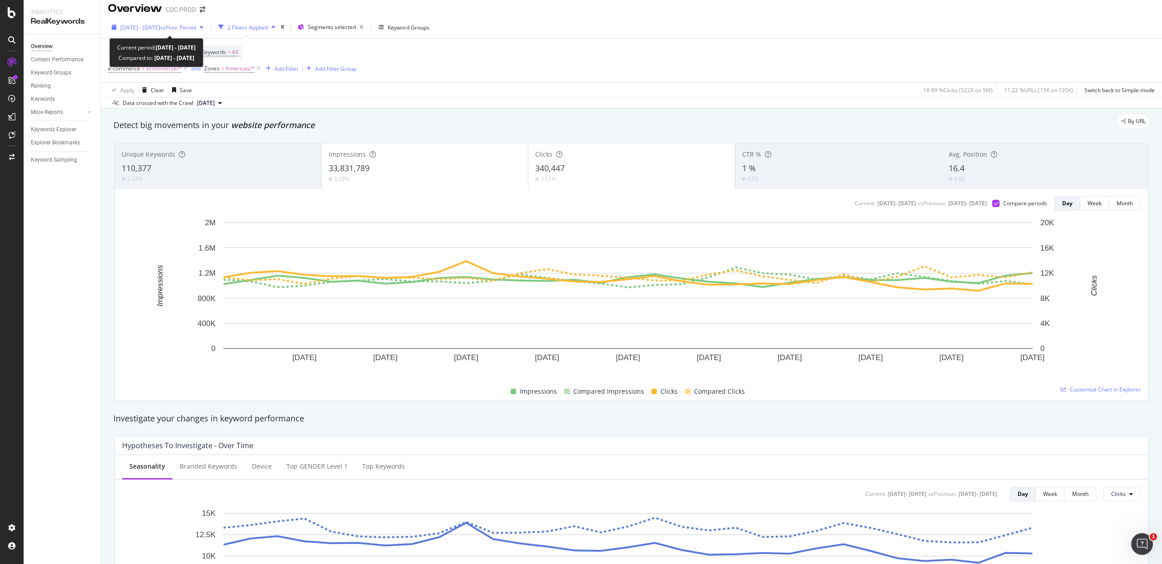 The height and width of the screenshot is (564, 1162). What do you see at coordinates (62, 73) in the screenshot?
I see `a: Keyword Groups` at bounding box center [62, 73].